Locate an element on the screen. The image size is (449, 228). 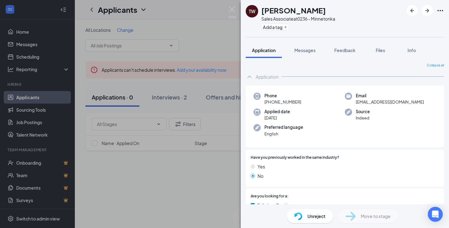
span: Source is located at coordinates (363, 112).